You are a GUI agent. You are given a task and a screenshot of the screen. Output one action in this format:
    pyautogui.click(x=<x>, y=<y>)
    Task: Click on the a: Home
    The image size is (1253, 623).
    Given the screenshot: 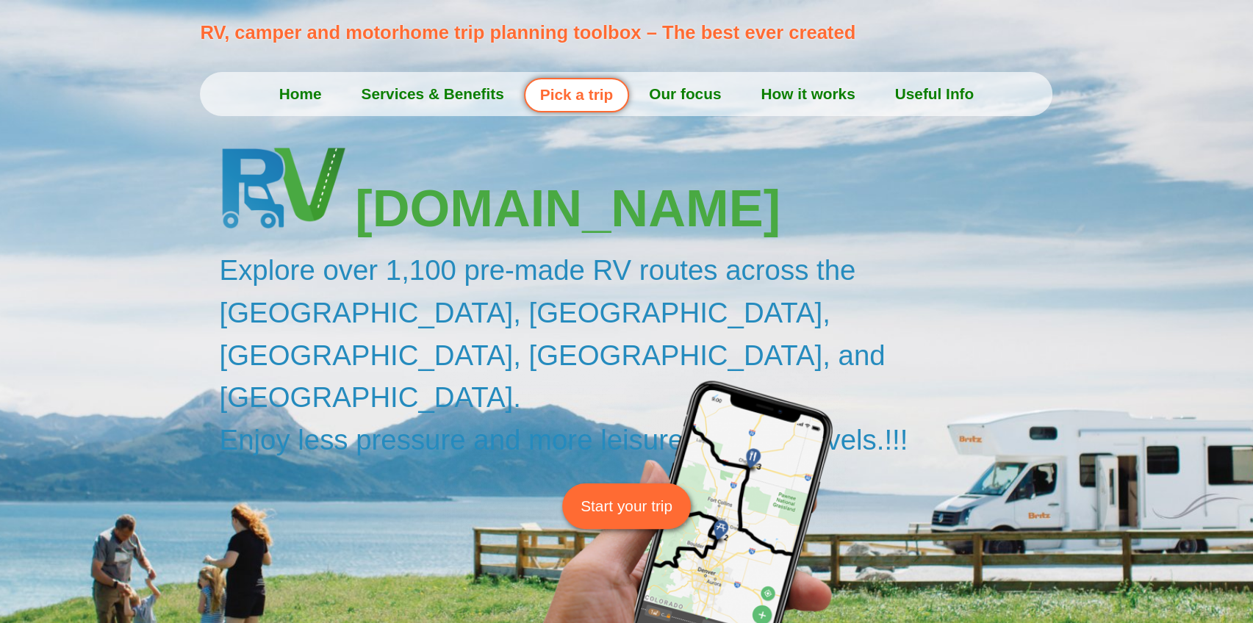 What is the action you would take?
    pyautogui.click(x=300, y=94)
    